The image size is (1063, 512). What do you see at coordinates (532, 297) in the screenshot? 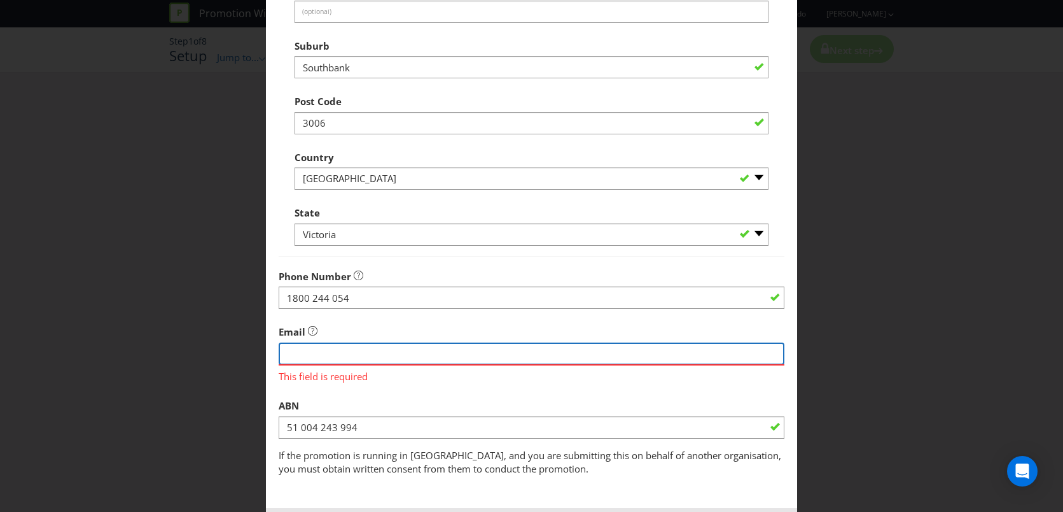
I see `input: e.g. 03 1234 9876` at bounding box center [532, 297].